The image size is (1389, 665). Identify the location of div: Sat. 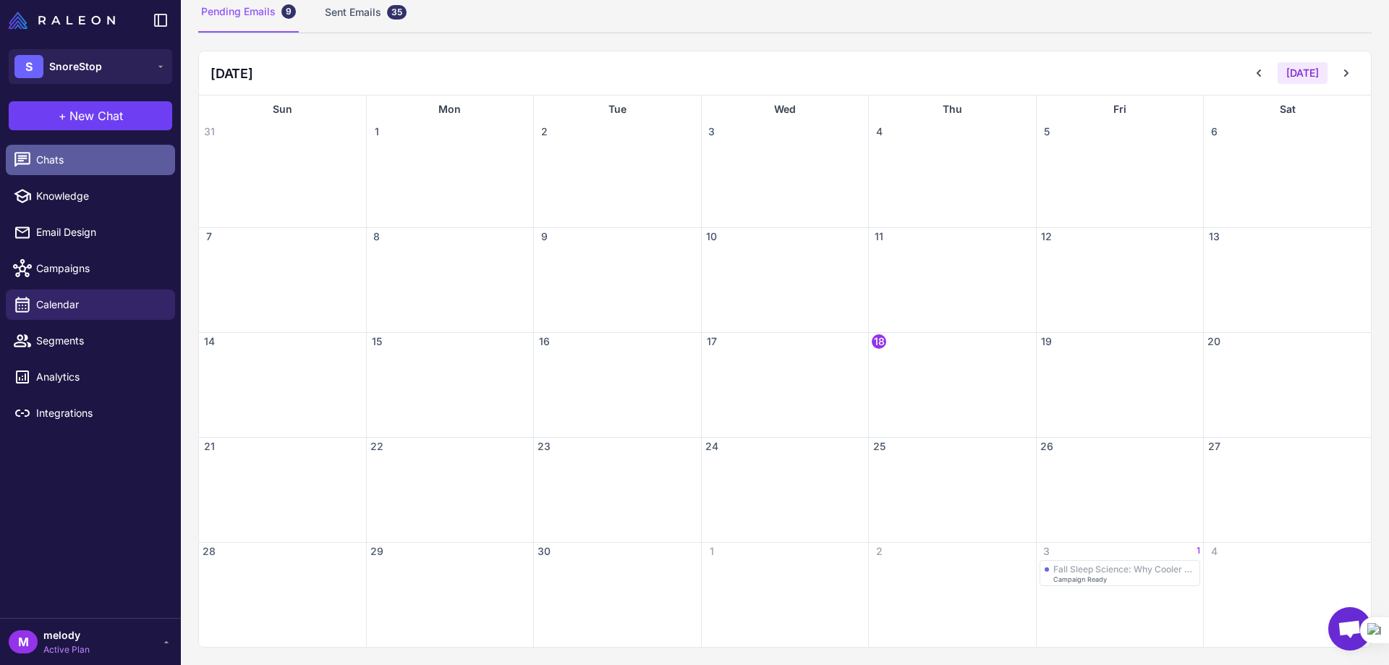
(1287, 109).